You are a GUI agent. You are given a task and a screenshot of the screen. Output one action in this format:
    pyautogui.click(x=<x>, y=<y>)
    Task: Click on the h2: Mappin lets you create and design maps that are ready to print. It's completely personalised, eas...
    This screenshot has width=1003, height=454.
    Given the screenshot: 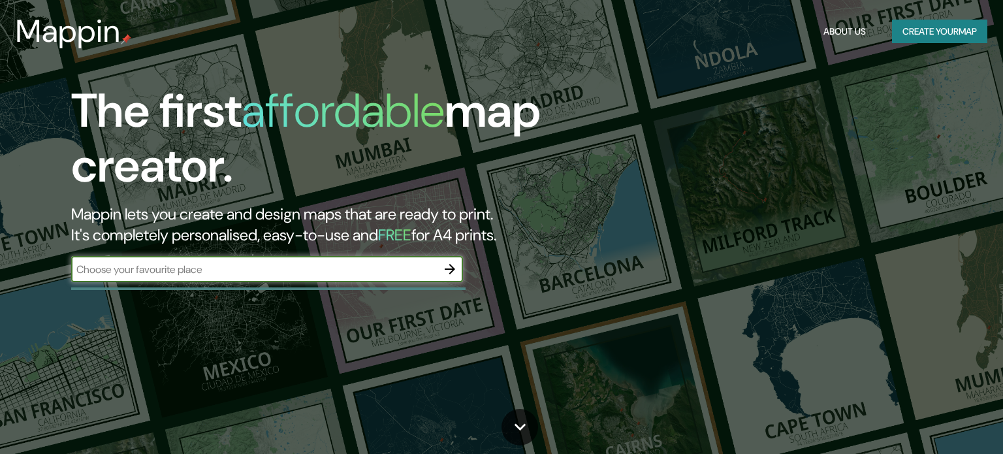 What is the action you would take?
    pyautogui.click(x=322, y=225)
    